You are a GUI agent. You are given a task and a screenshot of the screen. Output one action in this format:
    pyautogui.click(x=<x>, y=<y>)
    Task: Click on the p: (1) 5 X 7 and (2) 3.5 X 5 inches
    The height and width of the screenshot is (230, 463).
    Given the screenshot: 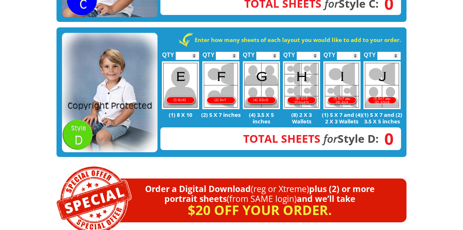 What is the action you would take?
    pyautogui.click(x=382, y=118)
    